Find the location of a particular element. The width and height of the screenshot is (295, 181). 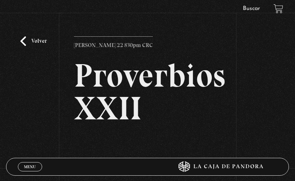

a: Volver is located at coordinates (34, 41).